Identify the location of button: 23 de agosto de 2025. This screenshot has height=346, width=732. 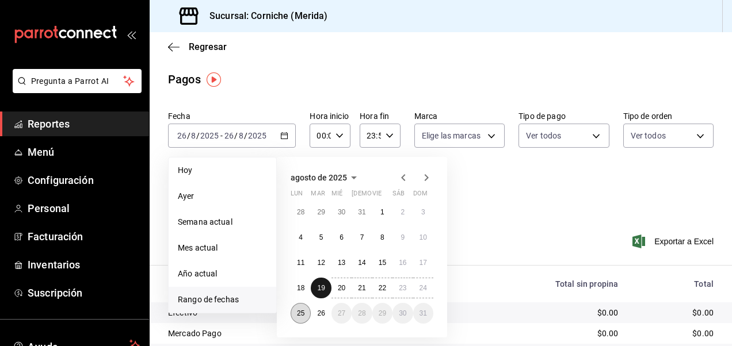
(402, 288).